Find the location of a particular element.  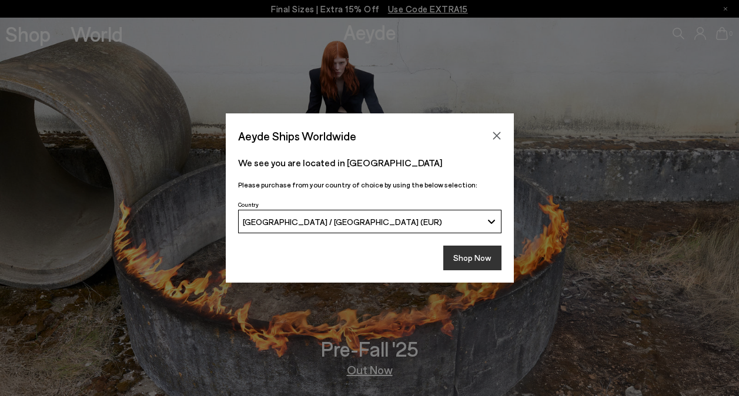

span: Aeyde Ships Worldwide is located at coordinates (297, 136).